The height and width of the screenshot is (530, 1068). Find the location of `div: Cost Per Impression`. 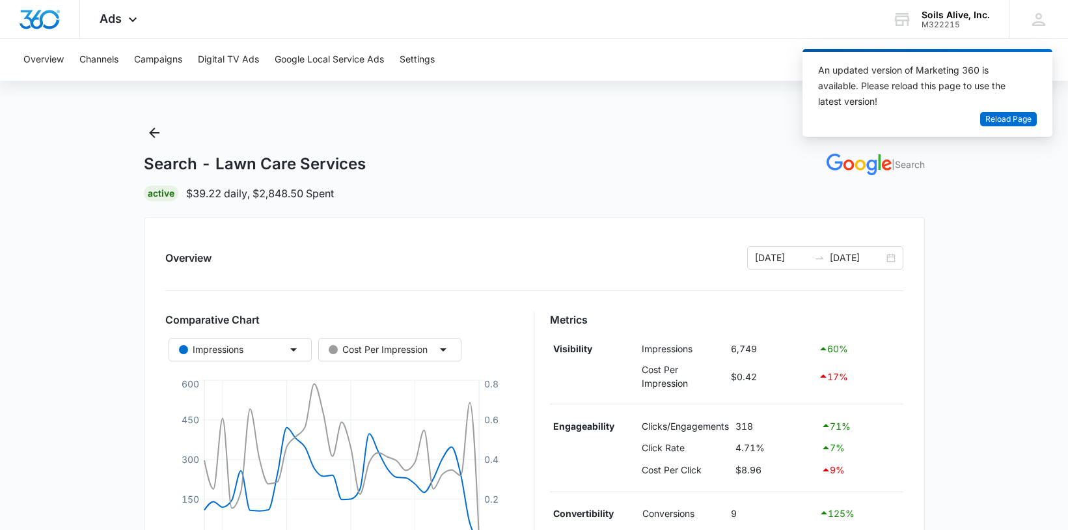

div: Cost Per Impression is located at coordinates (378, 350).